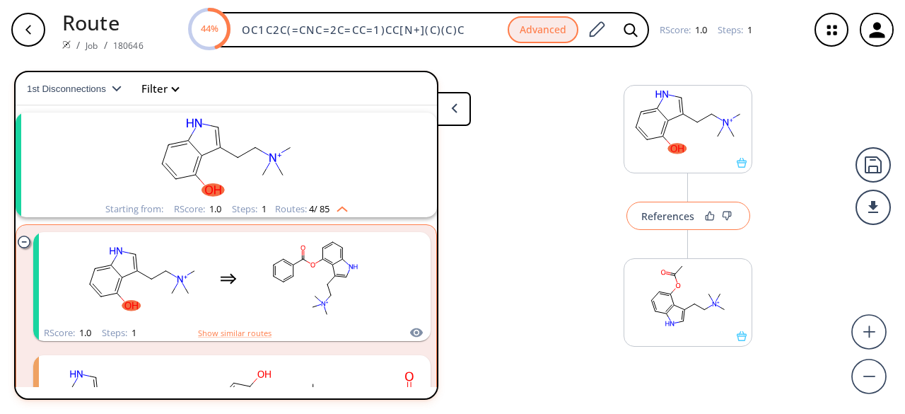  What do you see at coordinates (688, 295) in the screenshot?
I see `svg: CC(=O)Oc1cccc2[nH]cc(CC[N+](C)(C)C)c12` at bounding box center [688, 295].